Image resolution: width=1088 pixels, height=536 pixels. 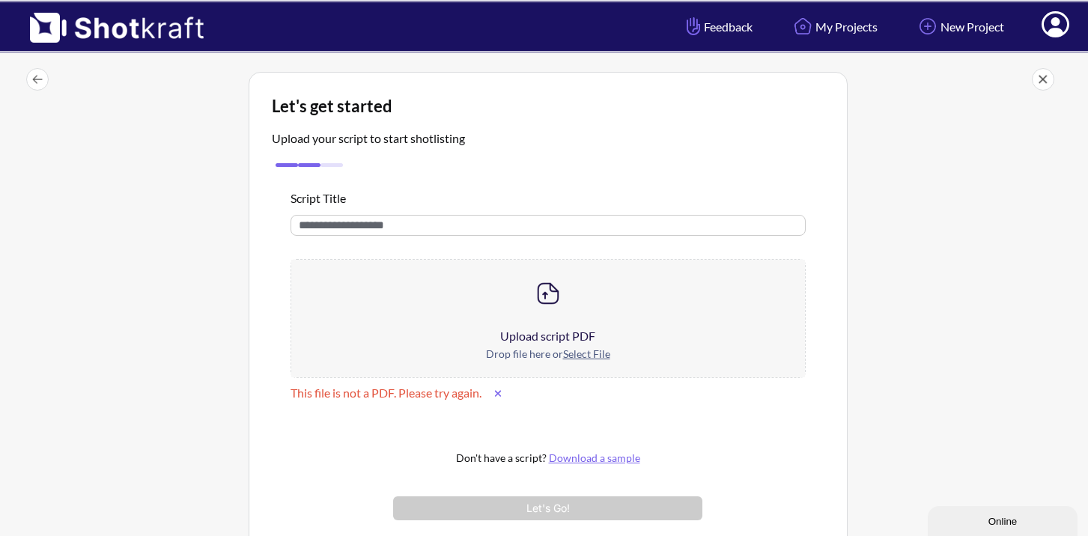 I want to click on button: Let's Go!, so click(x=547, y=508).